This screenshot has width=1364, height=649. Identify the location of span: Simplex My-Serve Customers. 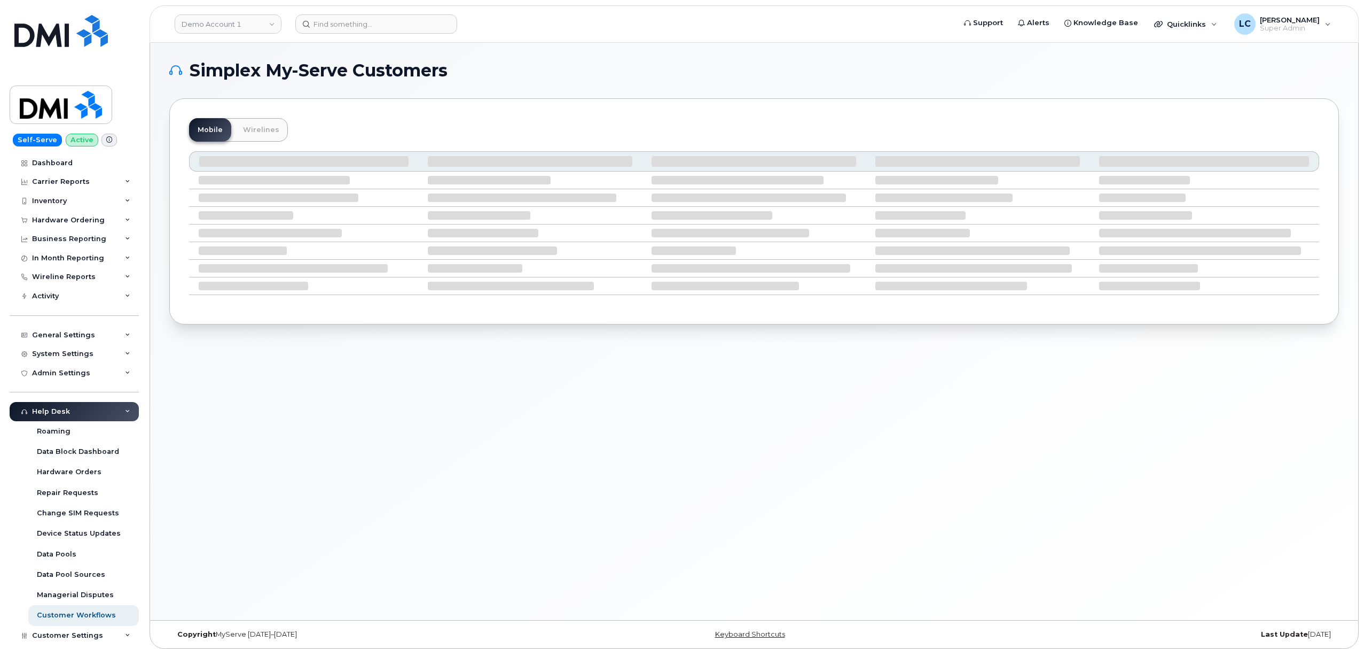
(318, 71).